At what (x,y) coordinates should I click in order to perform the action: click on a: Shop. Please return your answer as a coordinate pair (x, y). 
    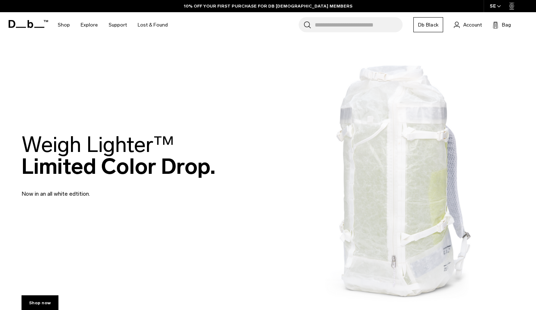
    Looking at the image, I should click on (64, 25).